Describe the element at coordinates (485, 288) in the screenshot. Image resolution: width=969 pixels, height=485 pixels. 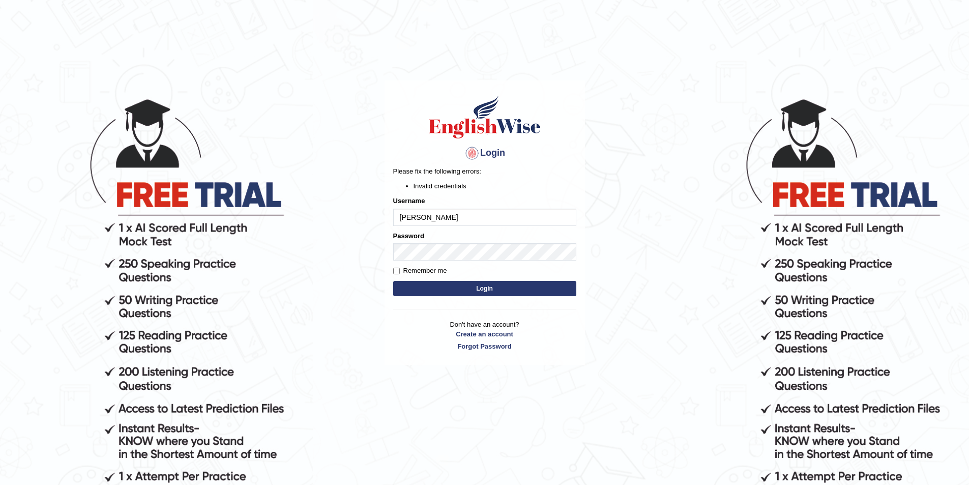
I see `button: Login` at that location.